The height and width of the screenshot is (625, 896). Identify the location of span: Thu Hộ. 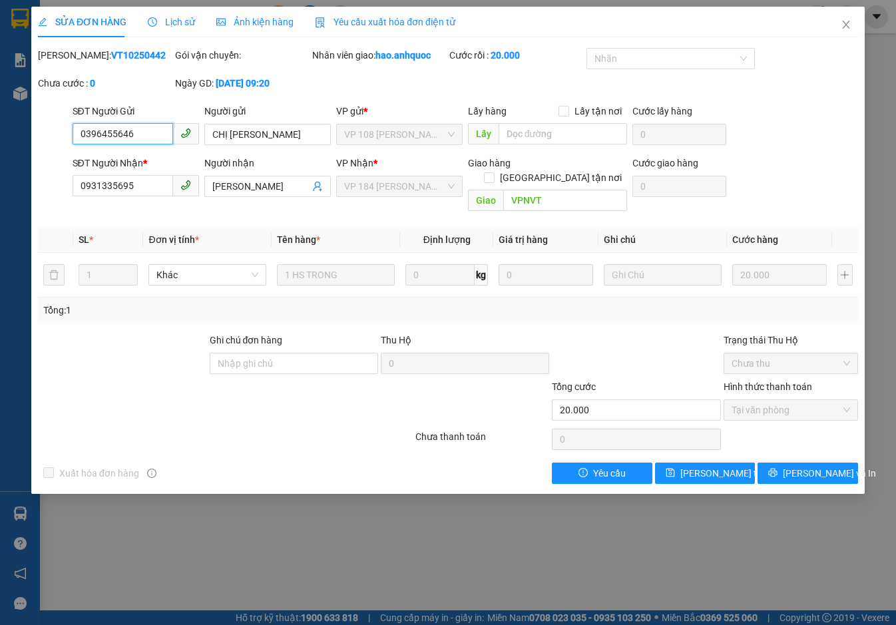
(396, 340).